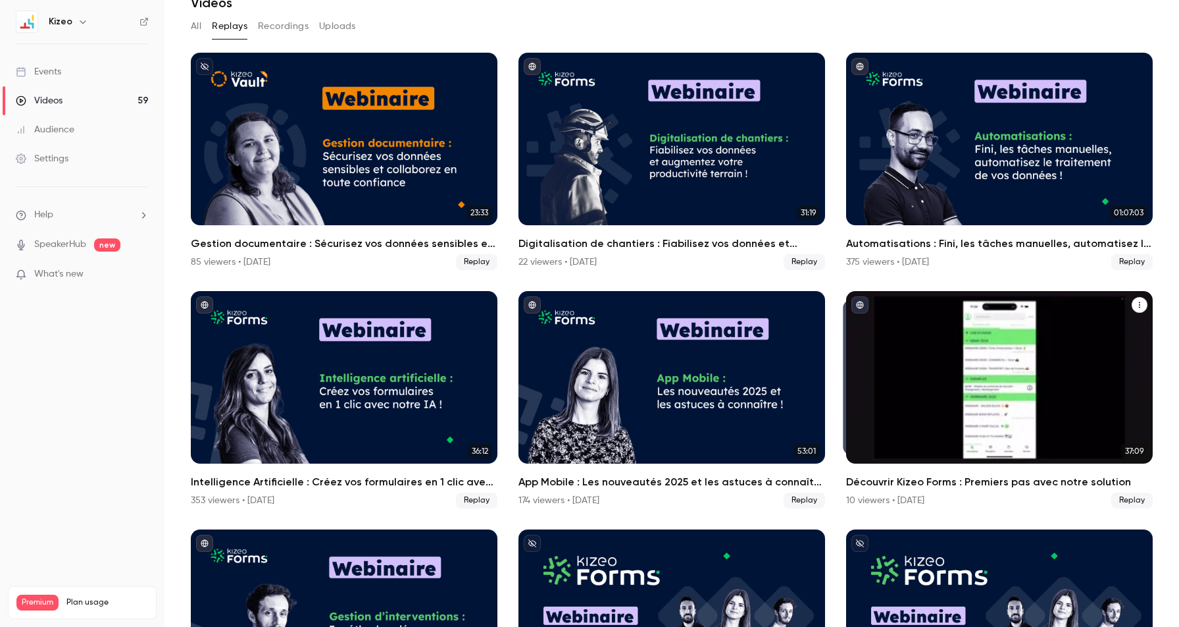  I want to click on span: What's new, so click(59, 274).